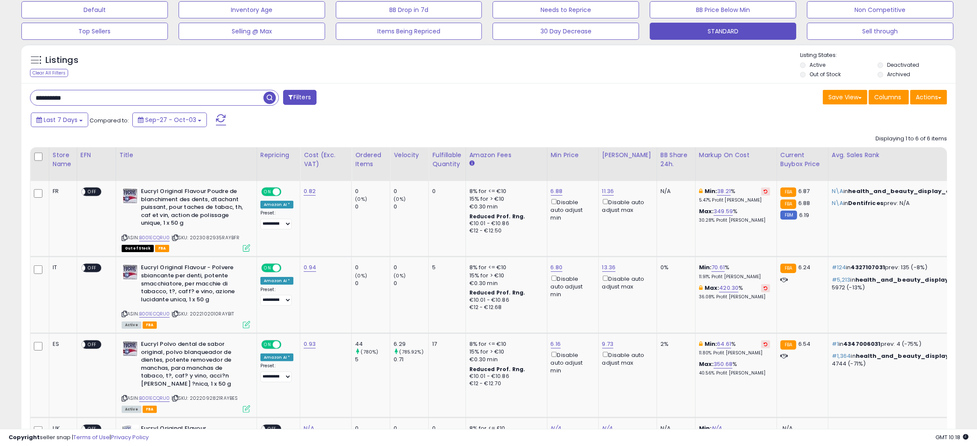 This screenshot has width=977, height=446. I want to click on div: 15% for > €10, so click(505, 276).